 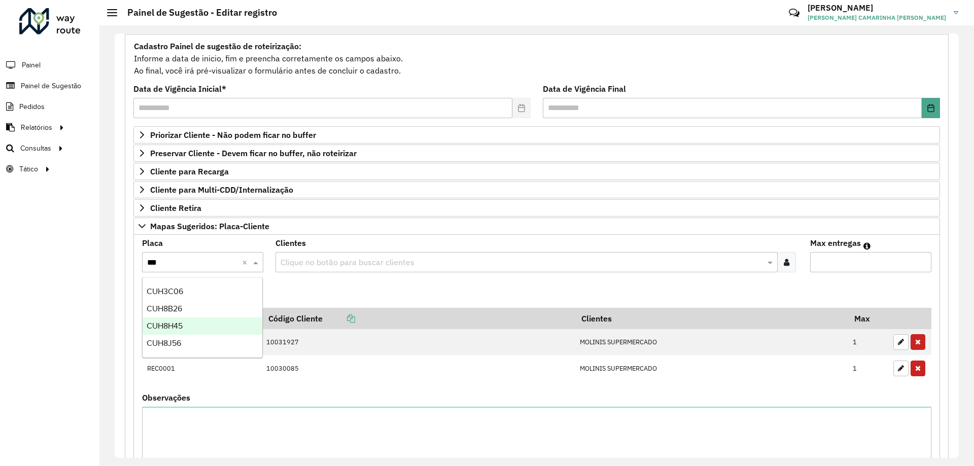 I want to click on label: Clientes, so click(x=291, y=243).